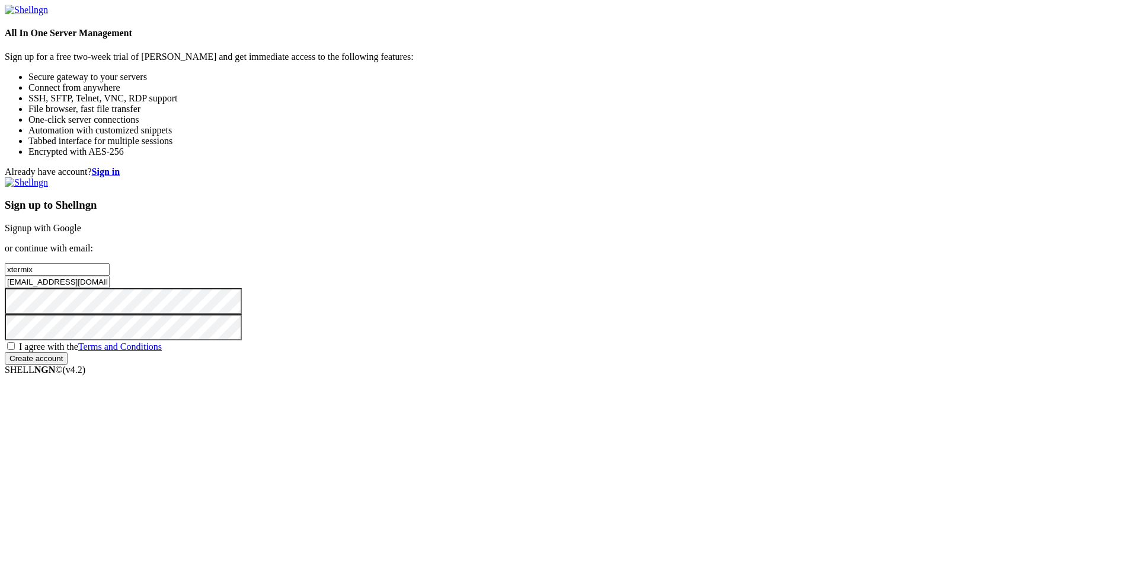 The width and height of the screenshot is (1138, 571). Describe the element at coordinates (57, 282) in the screenshot. I see `input: Email address` at that location.